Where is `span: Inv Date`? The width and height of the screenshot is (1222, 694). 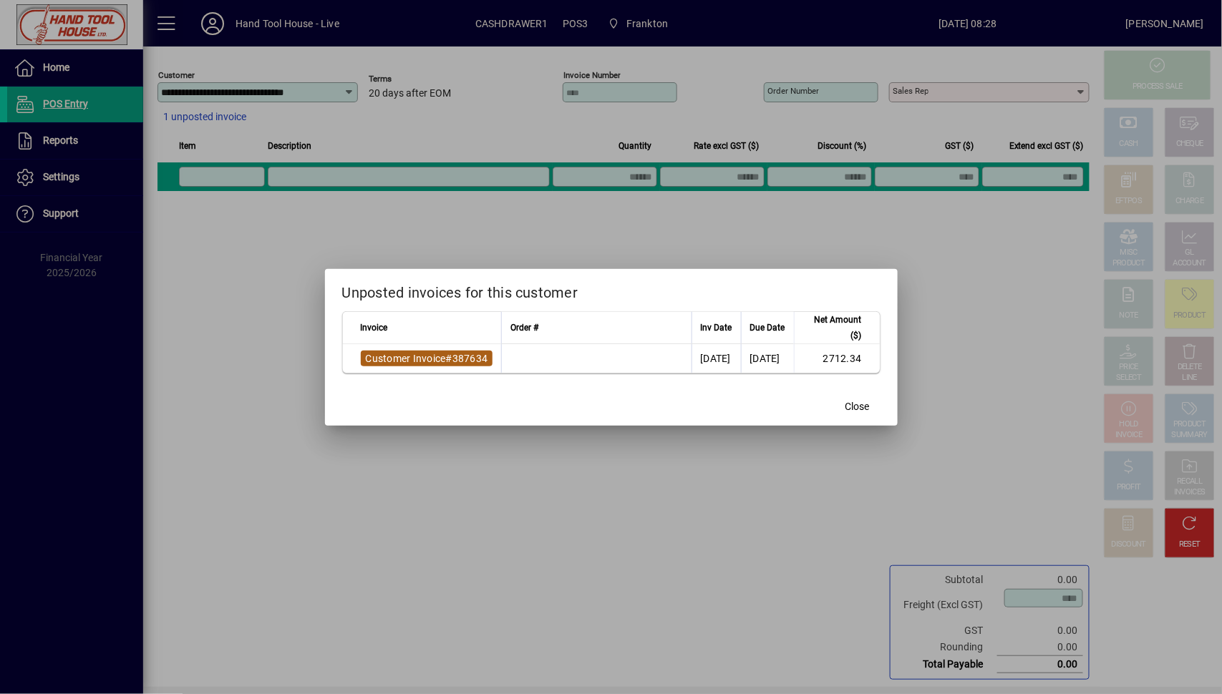 span: Inv Date is located at coordinates (717, 328).